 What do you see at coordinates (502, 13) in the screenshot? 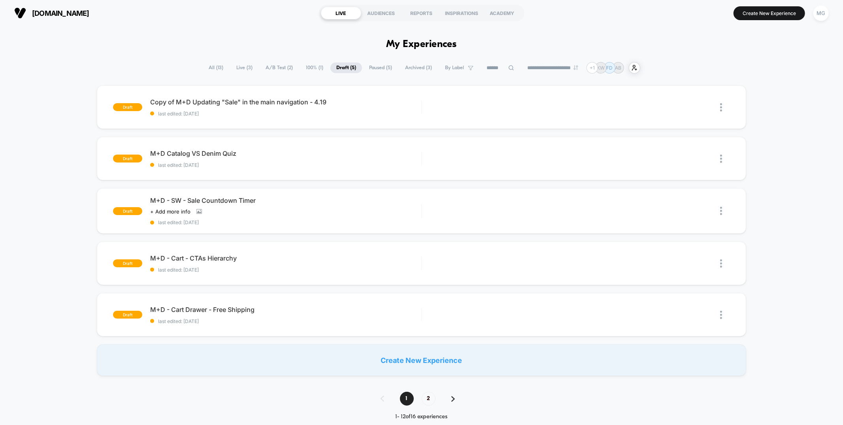
I see `div: ACADEMY` at bounding box center [502, 13].